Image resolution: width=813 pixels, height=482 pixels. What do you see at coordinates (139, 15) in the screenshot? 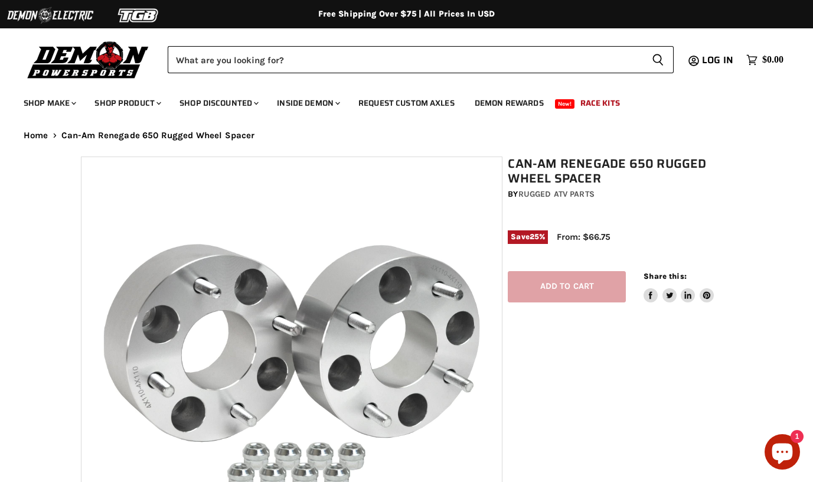
I see `img: TGB Logo 2` at bounding box center [139, 15].